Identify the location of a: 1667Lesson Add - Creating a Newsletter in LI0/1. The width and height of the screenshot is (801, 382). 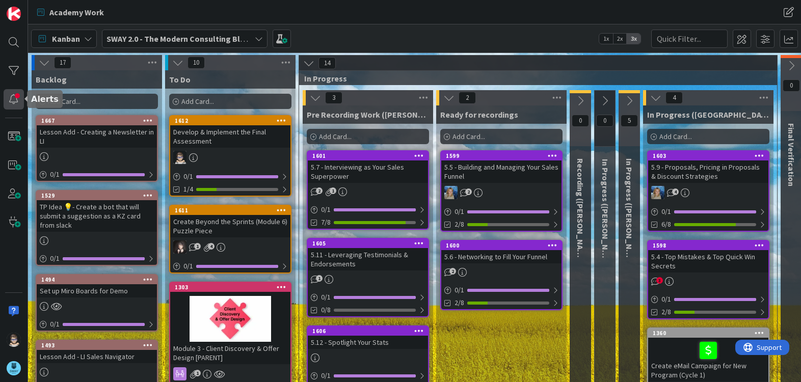
(97, 148).